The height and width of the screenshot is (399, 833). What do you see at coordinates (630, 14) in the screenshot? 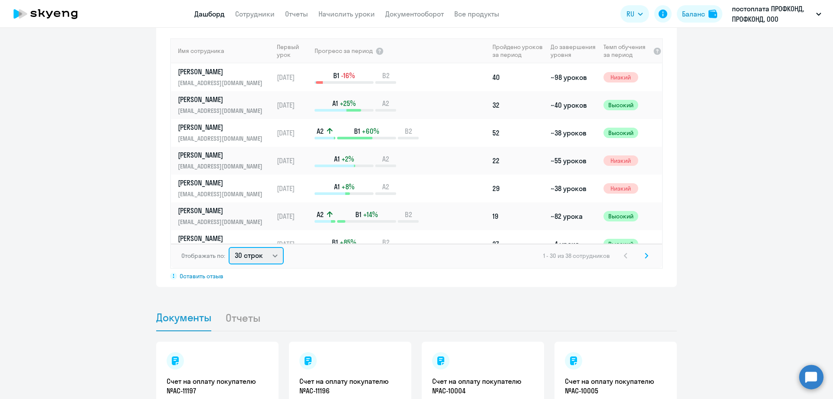
I see `span: RU` at bounding box center [630, 14].